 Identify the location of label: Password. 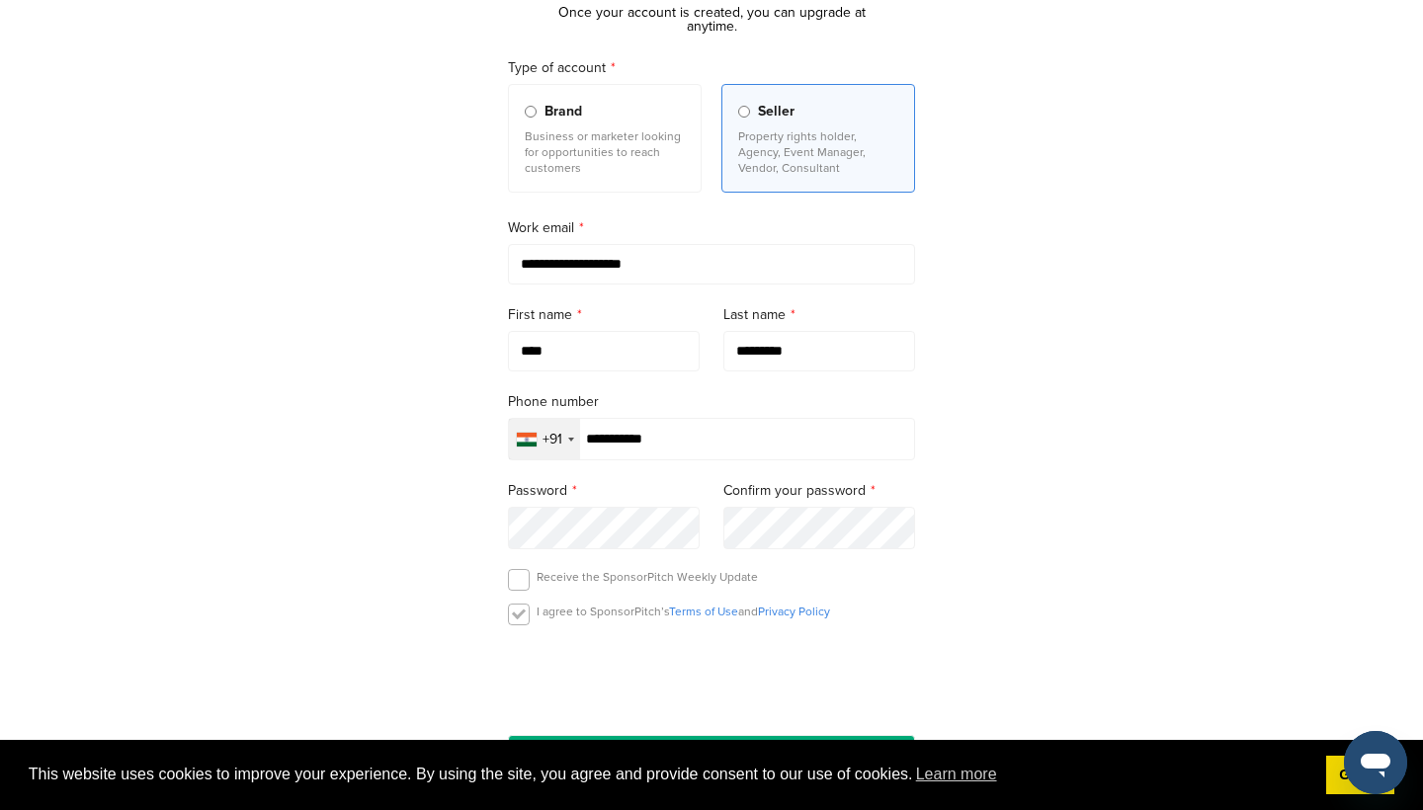
(604, 491).